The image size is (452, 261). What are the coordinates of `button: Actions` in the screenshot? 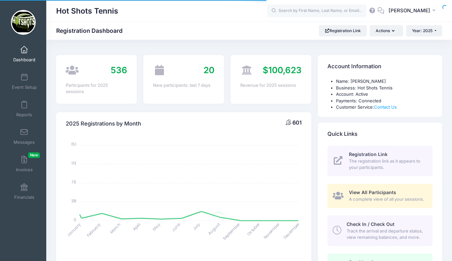 It's located at (387, 31).